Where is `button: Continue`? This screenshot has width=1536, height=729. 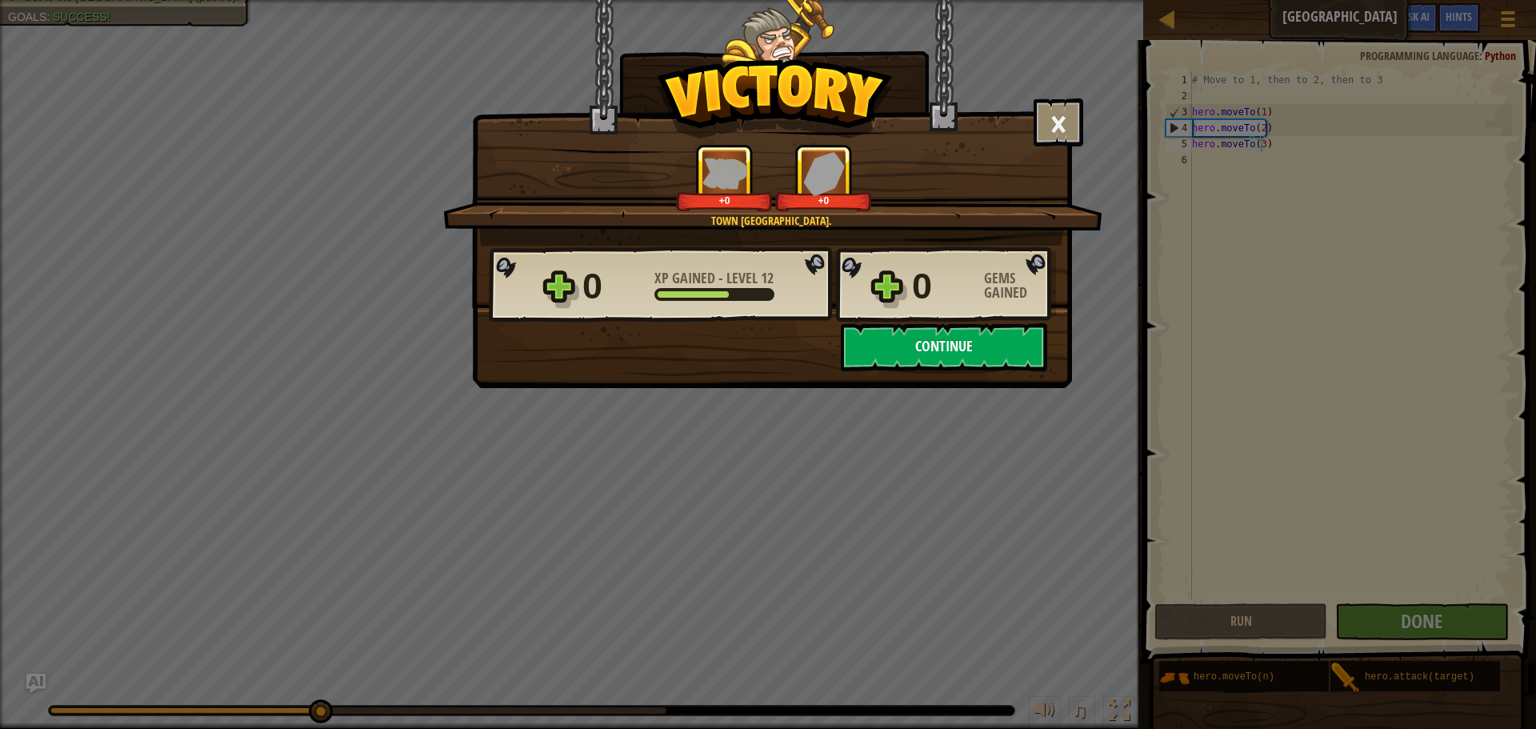 button: Continue is located at coordinates (944, 347).